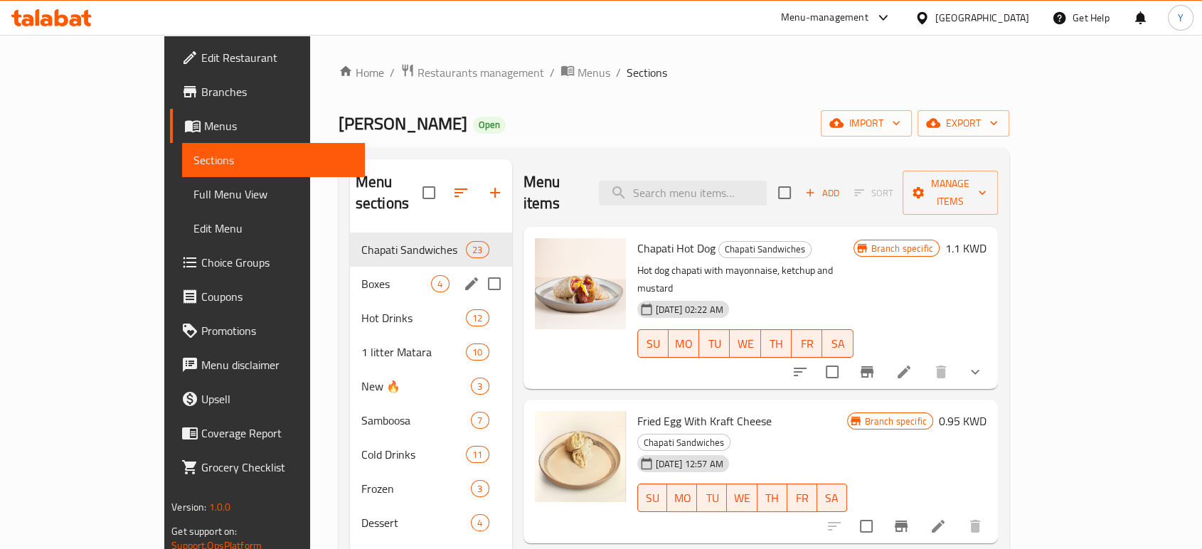 The width and height of the screenshot is (1202, 549). Describe the element at coordinates (431, 318) in the screenshot. I see `div: Hot Drinks12` at that location.